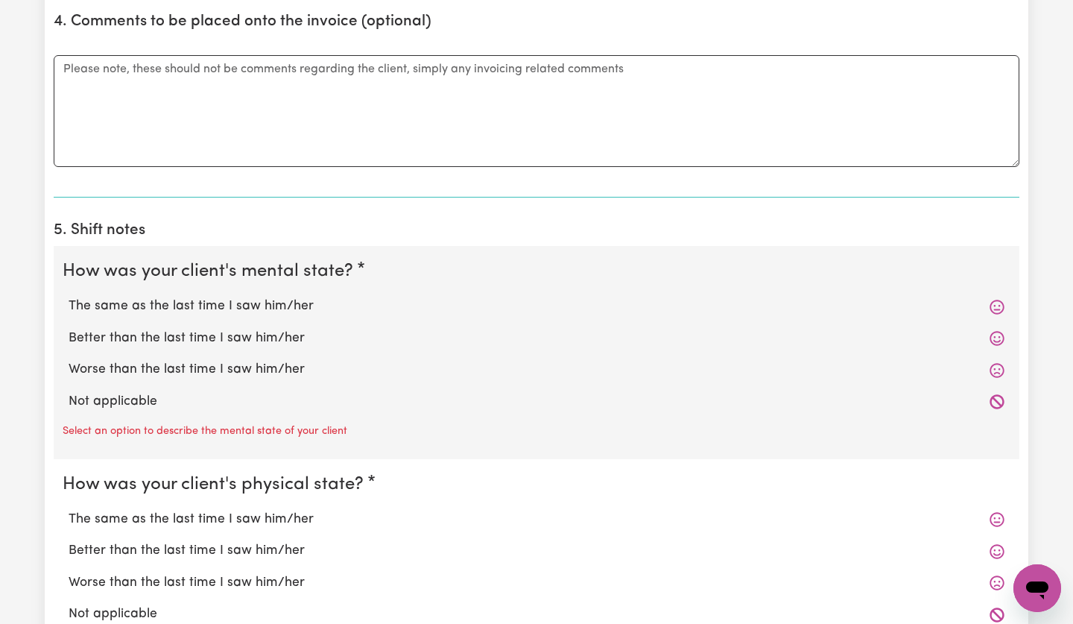  I want to click on p: Select an option to describe the mental state of your client, so click(205, 432).